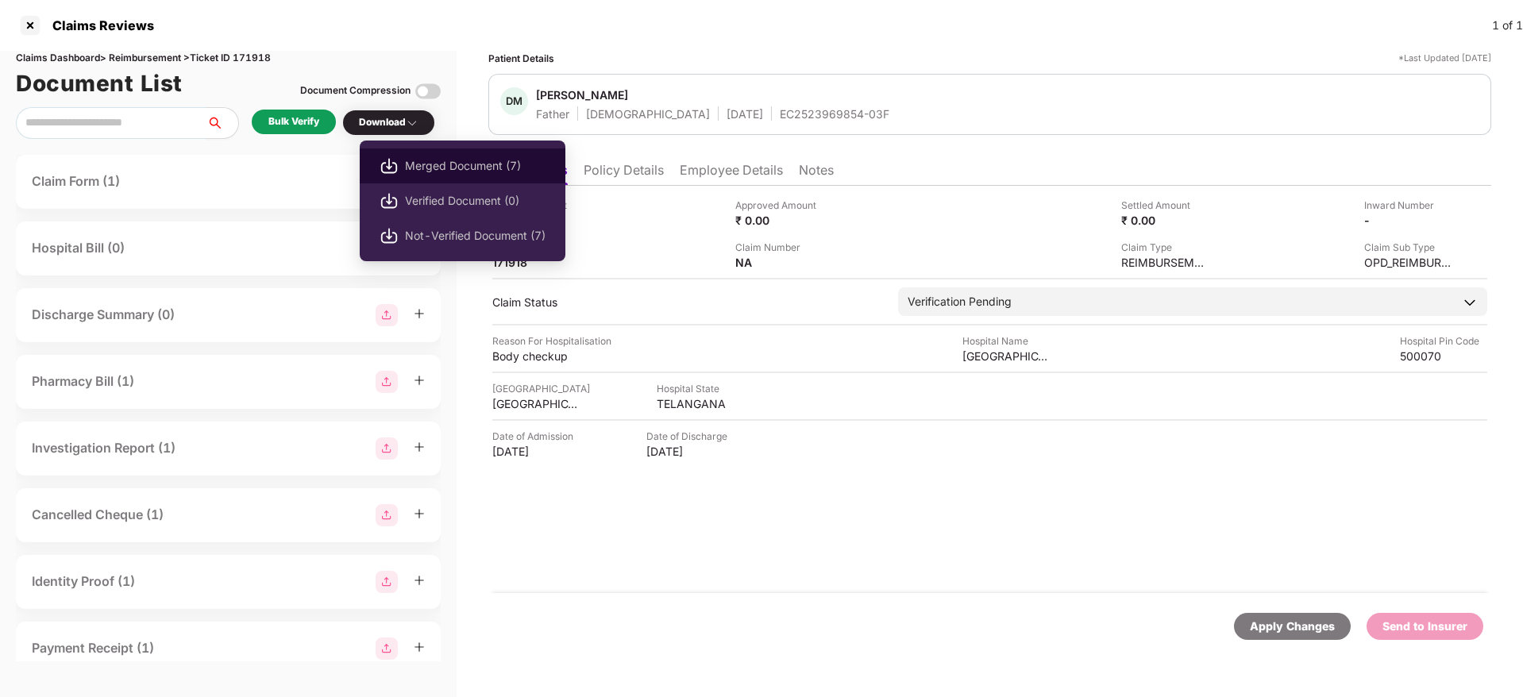 This screenshot has height=697, width=1523. I want to click on div: Verification Pending, so click(959, 302).